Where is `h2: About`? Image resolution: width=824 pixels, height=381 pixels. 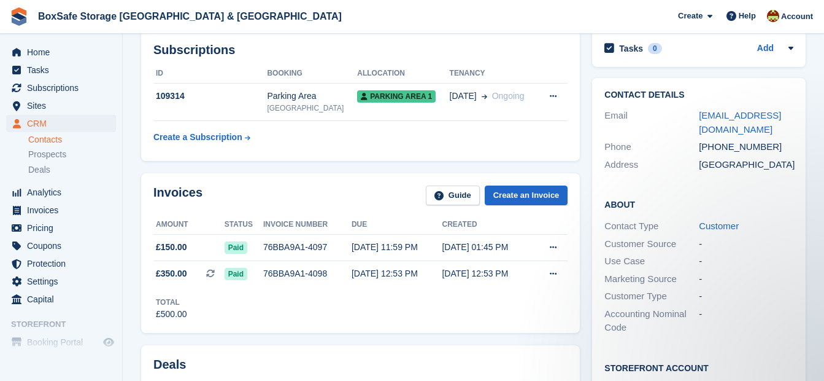
h2: About is located at coordinates (699, 204).